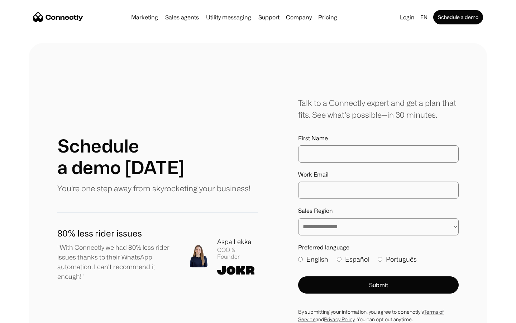 The image size is (516, 323). Describe the element at coordinates (397, 259) in the screenshot. I see `label: Português` at that location.